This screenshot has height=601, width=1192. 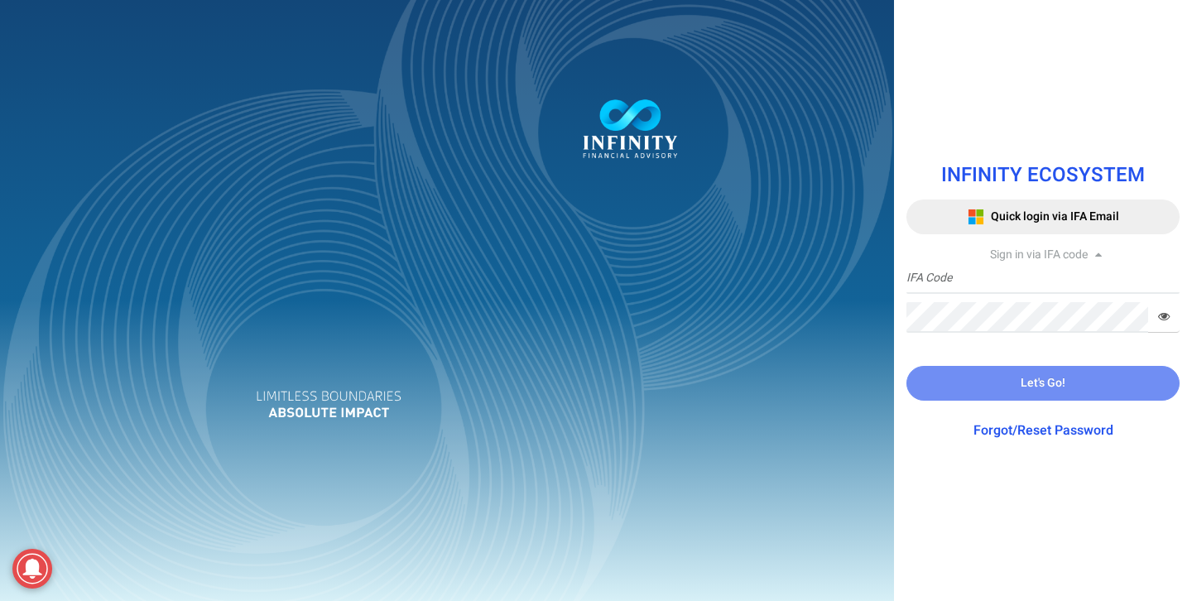 I want to click on a: Forgot/Reset Password, so click(x=1043, y=430).